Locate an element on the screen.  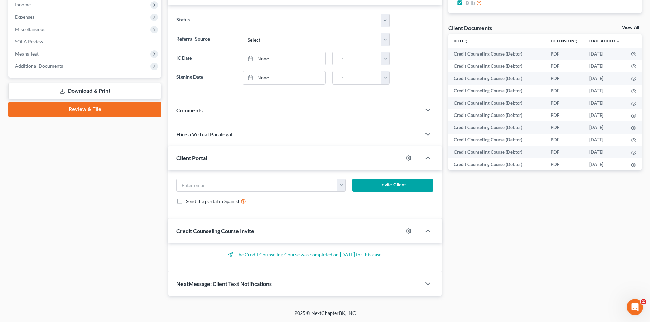
a: Extensionunfold_more is located at coordinates (564, 41).